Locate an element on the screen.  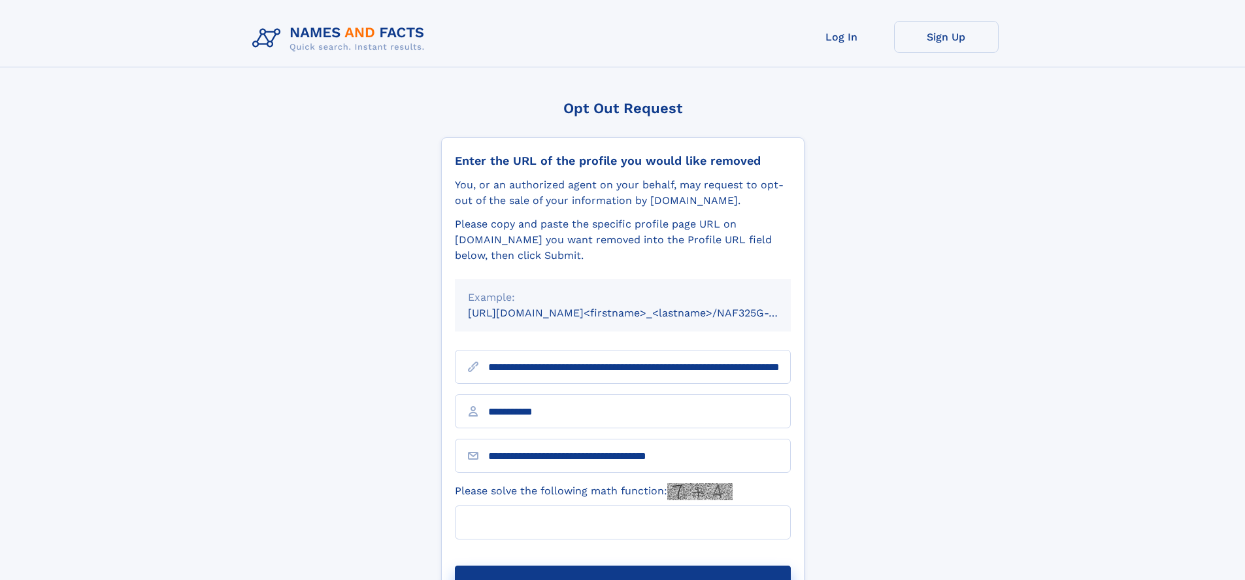
div: You, or an authorized agent on your behalf, may request to opt-out of the sale of your informatio... is located at coordinates (623, 193).